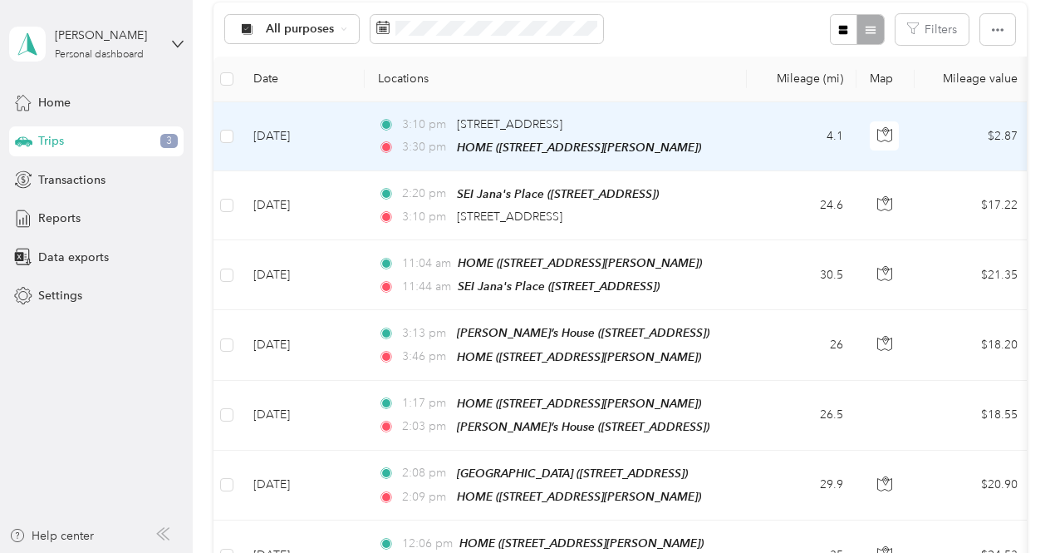 This screenshot has width=1055, height=553. What do you see at coordinates (71, 180) in the screenshot?
I see `span: Transactions` at bounding box center [71, 180].